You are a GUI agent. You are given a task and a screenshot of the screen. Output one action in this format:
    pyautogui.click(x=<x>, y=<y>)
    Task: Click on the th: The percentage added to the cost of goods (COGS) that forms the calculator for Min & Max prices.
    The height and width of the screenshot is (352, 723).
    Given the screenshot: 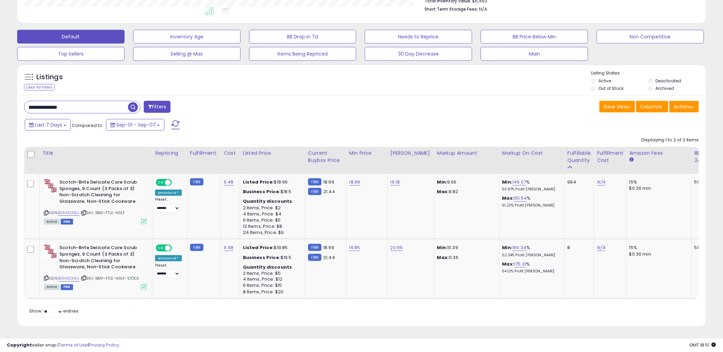 What is the action you would take?
    pyautogui.click(x=532, y=160)
    